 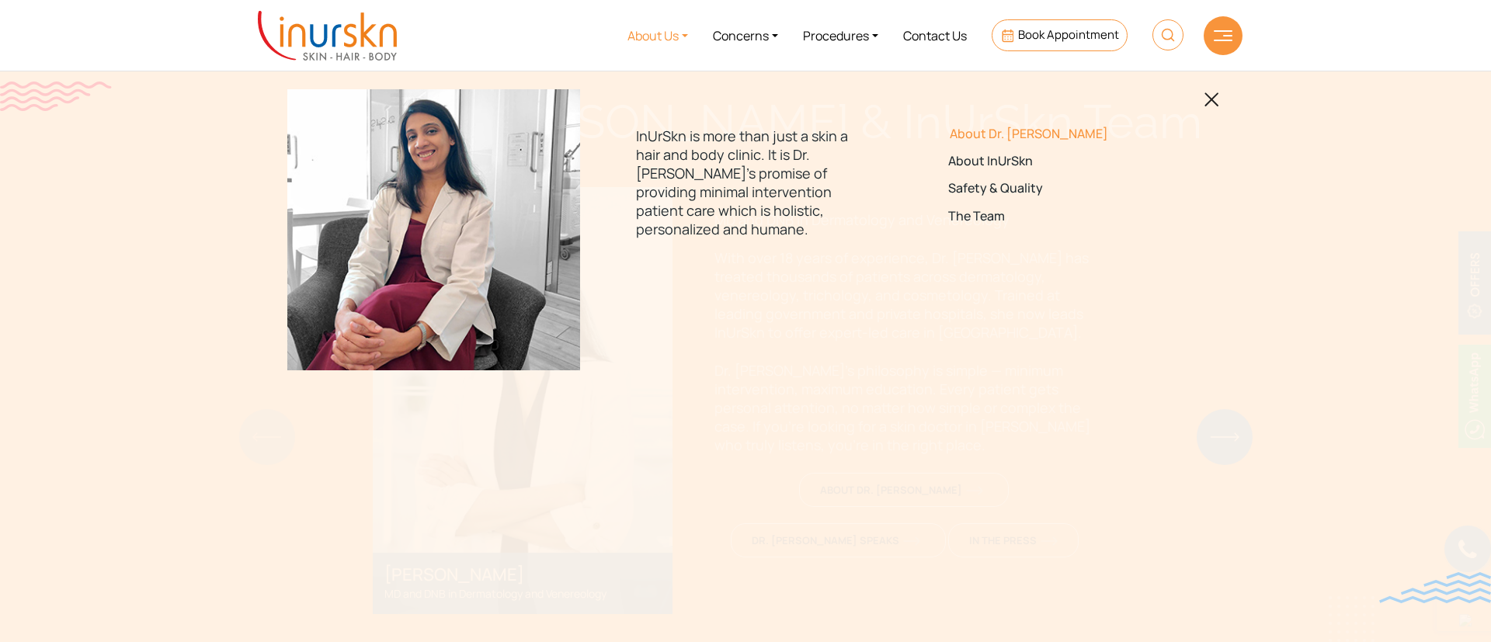 I want to click on a: About InUrSkn, so click(x=1057, y=161).